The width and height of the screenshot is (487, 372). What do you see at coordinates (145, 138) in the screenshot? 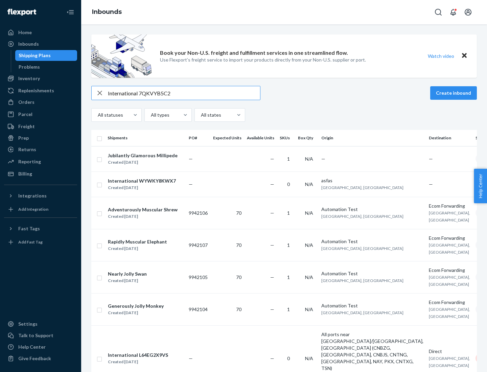
I see `th: Shipments` at bounding box center [145, 138].